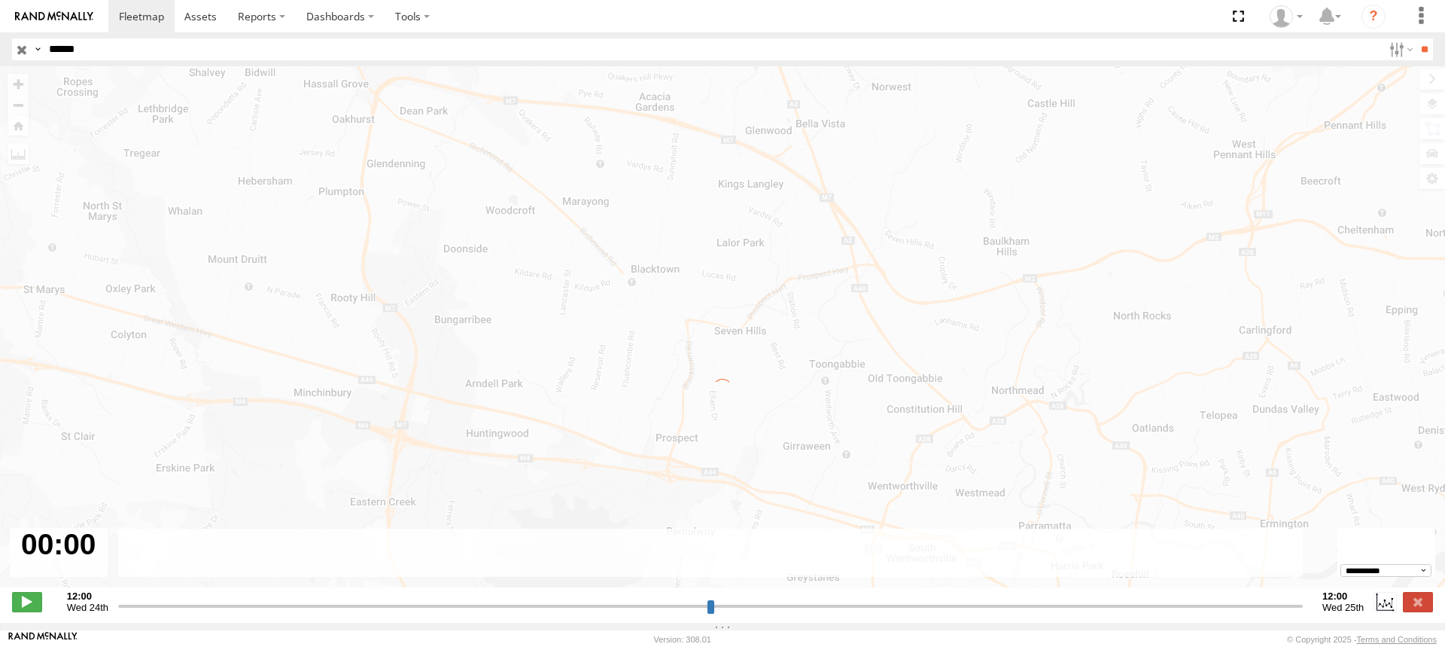 This screenshot has height=647, width=1445. I want to click on label: Close, so click(1418, 602).